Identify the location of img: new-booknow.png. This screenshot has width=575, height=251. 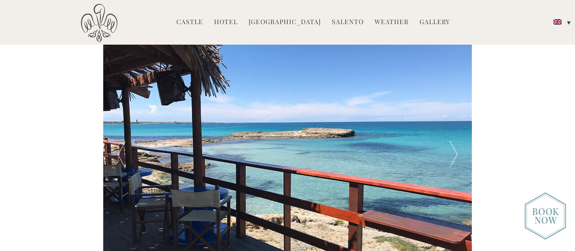
(545, 216).